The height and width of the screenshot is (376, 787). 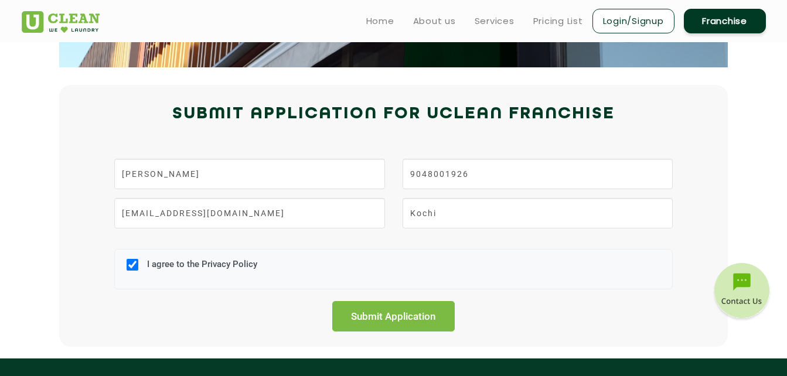 What do you see at coordinates (394, 114) in the screenshot?
I see `h2: Submit Application for UCLEAN FRANCHISE` at bounding box center [394, 114].